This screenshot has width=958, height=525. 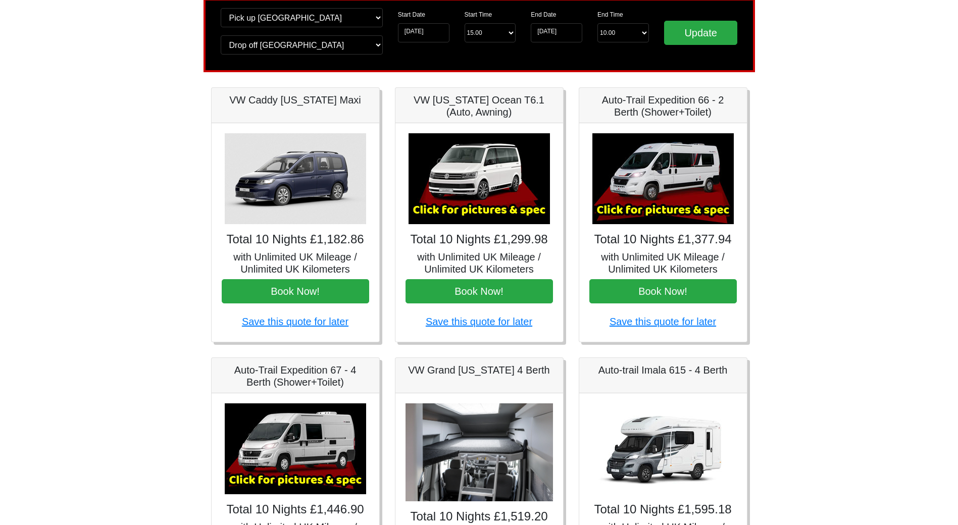 What do you see at coordinates (663, 449) in the screenshot?
I see `img: Auto-trail Imala 615 - 4 Berth` at bounding box center [663, 449].